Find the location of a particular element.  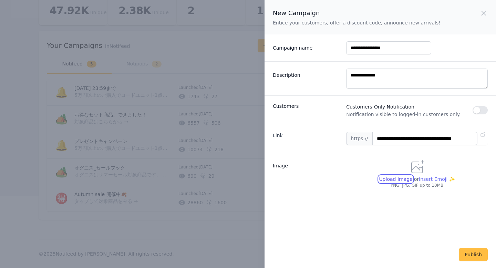

p: Entice your customers, offer a discount code, announce new arrivals! is located at coordinates (356, 23).